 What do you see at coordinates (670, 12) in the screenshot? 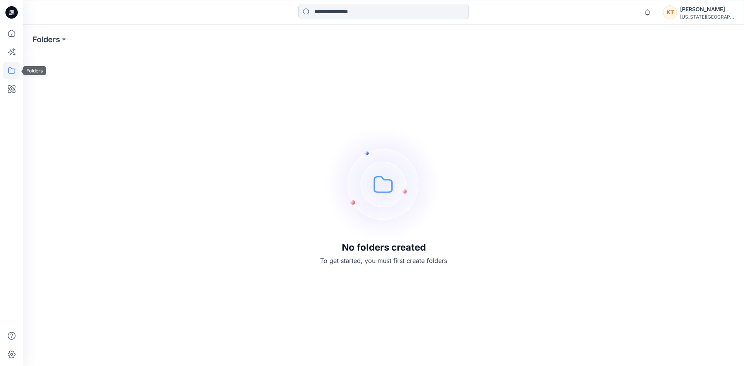
I see `div: KT` at bounding box center [670, 12].